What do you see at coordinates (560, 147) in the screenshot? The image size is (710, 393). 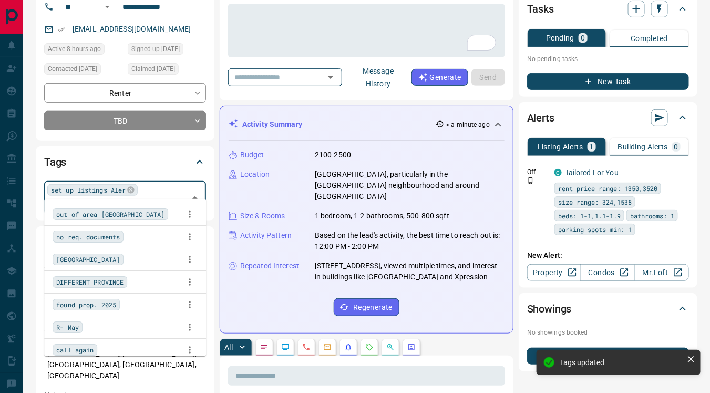 I see `p: Listing Alerts` at bounding box center [560, 147].